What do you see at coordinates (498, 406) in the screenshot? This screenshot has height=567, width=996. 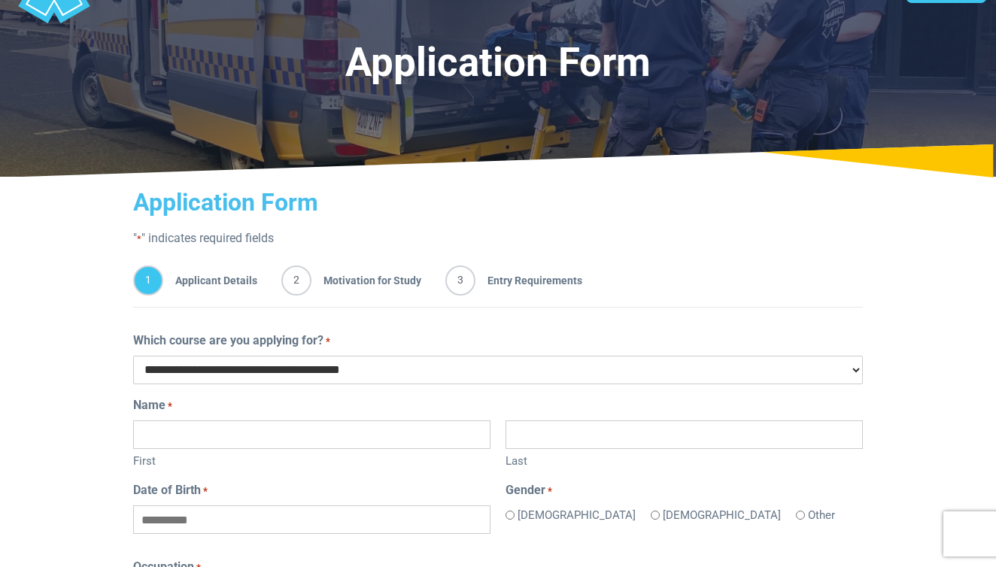 I see `legend: Name` at bounding box center [498, 406].